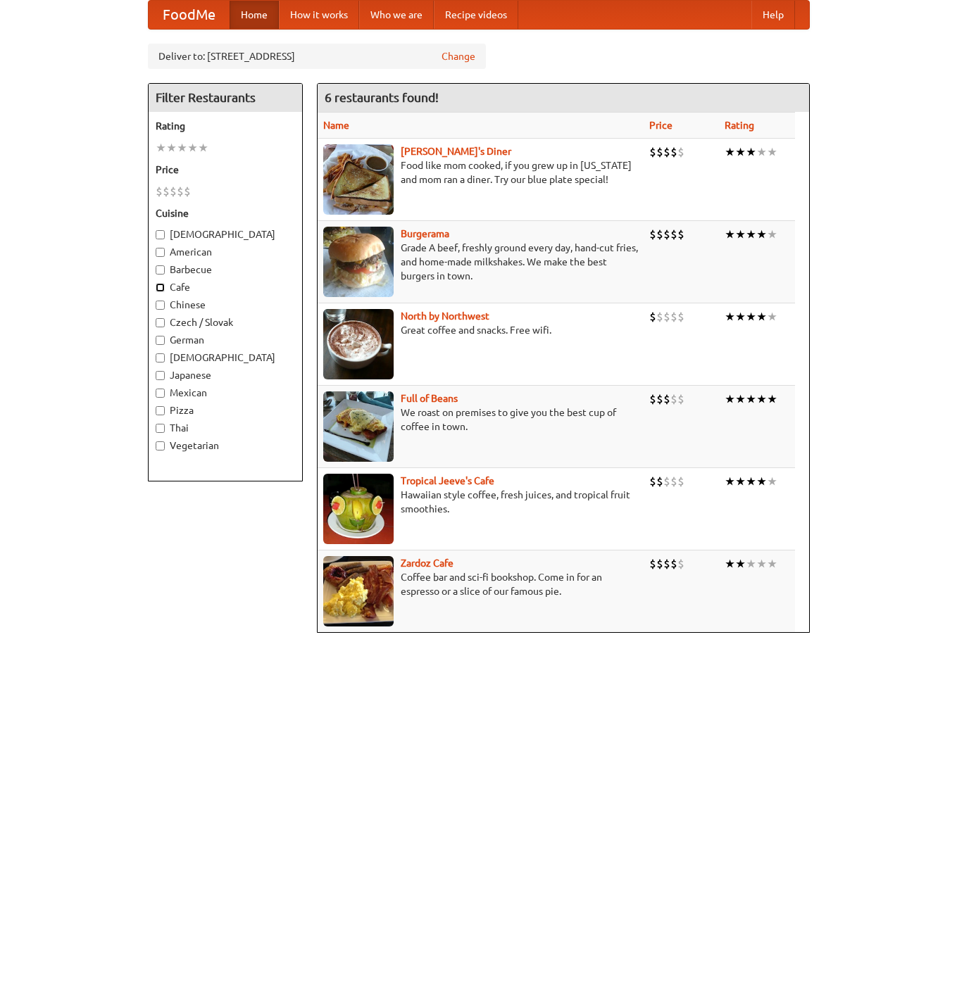 This screenshot has width=957, height=996. Describe the element at coordinates (160, 305) in the screenshot. I see `input: Chinese` at that location.